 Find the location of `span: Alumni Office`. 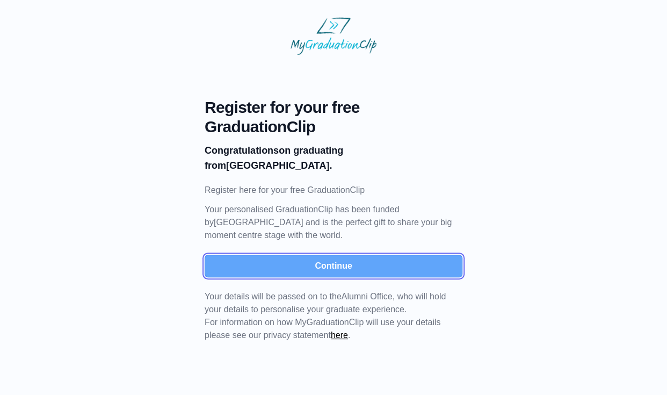

span: Alumni Office is located at coordinates (367, 296).